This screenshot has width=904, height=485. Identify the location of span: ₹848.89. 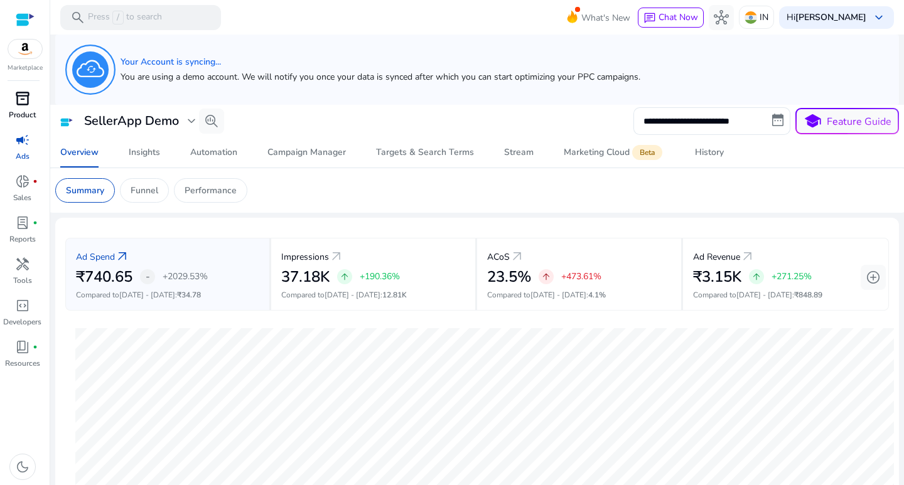
(808, 295).